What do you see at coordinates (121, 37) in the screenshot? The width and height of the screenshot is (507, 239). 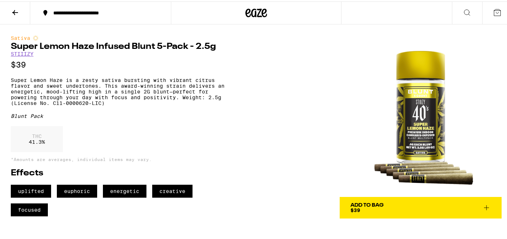 I see `div: Sativa` at bounding box center [121, 37].